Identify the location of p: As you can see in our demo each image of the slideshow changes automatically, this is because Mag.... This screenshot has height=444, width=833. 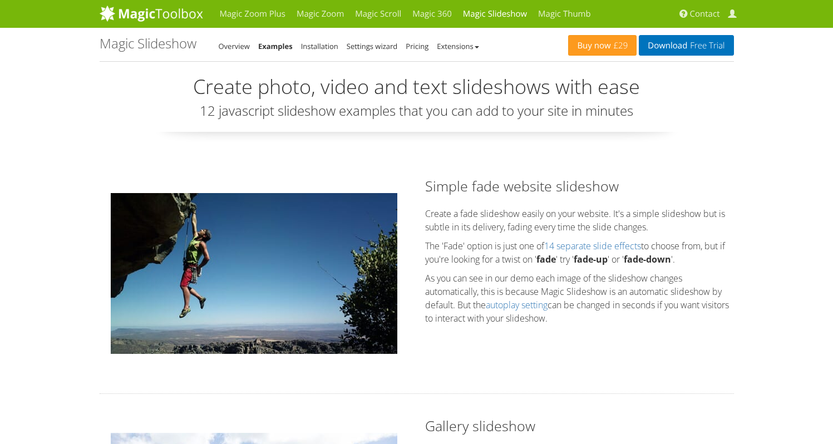
(579, 298).